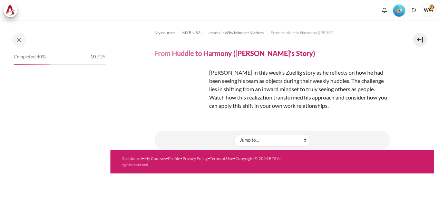  Describe the element at coordinates (32, 64) in the screenshot. I see `div: 40%` at that location.